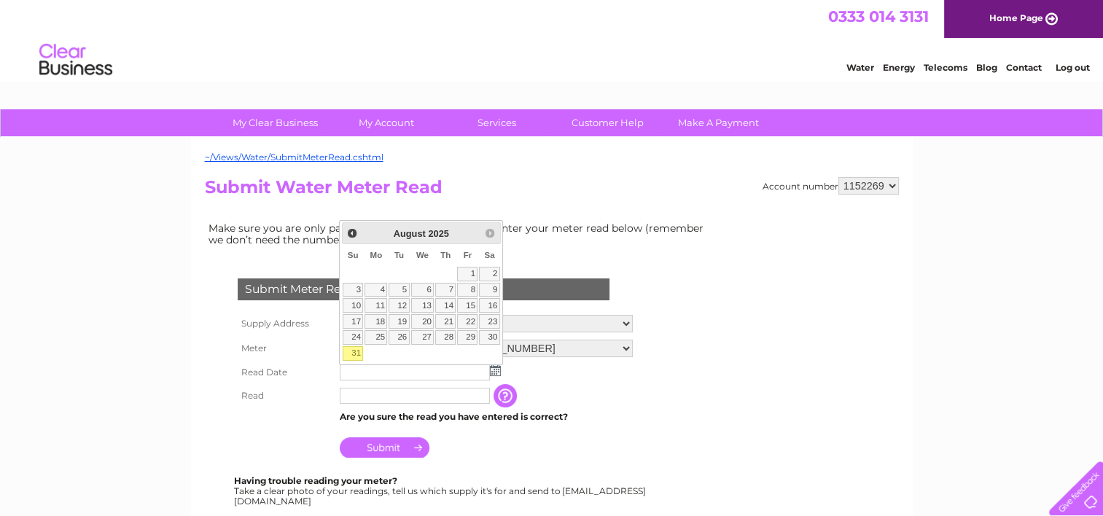 Image resolution: width=1103 pixels, height=516 pixels. I want to click on a: 13, so click(423, 306).